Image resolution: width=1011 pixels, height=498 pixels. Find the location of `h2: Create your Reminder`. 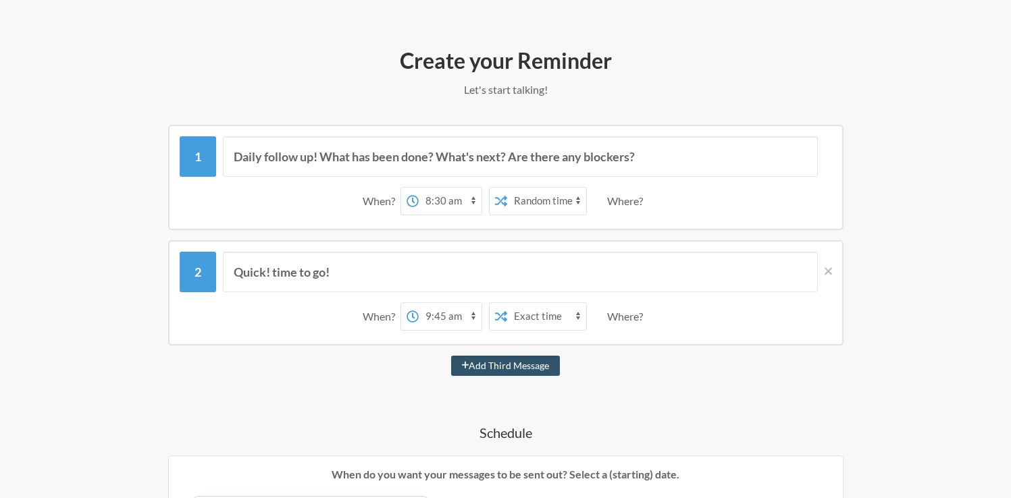

h2: Create your Reminder is located at coordinates (506, 61).